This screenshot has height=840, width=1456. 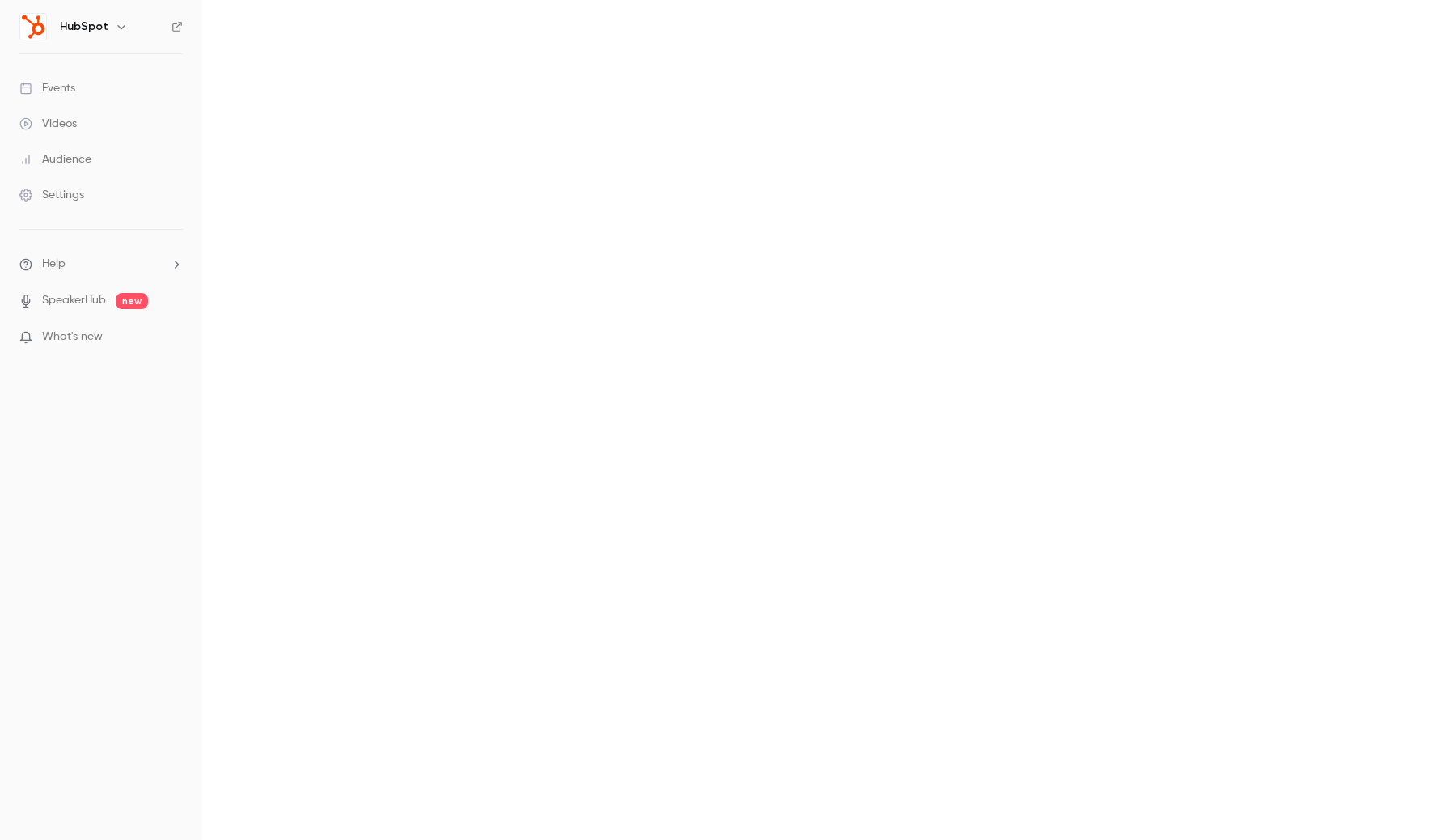 What do you see at coordinates (55, 159) in the screenshot?
I see `div: Audience` at bounding box center [55, 159].